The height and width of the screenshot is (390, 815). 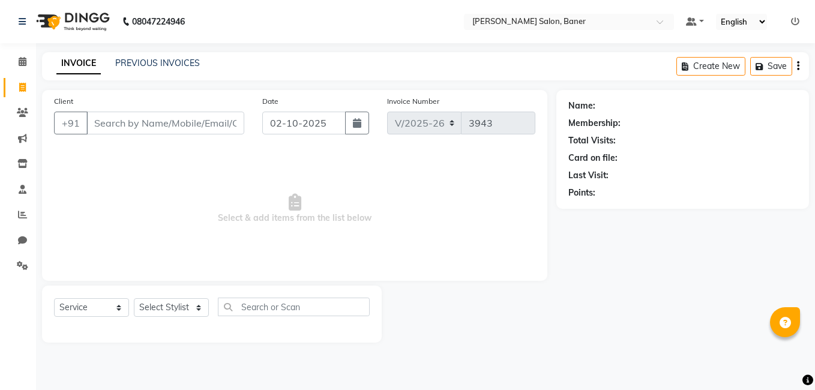 What do you see at coordinates (157, 63) in the screenshot?
I see `a: PREVIOUS INVOICES` at bounding box center [157, 63].